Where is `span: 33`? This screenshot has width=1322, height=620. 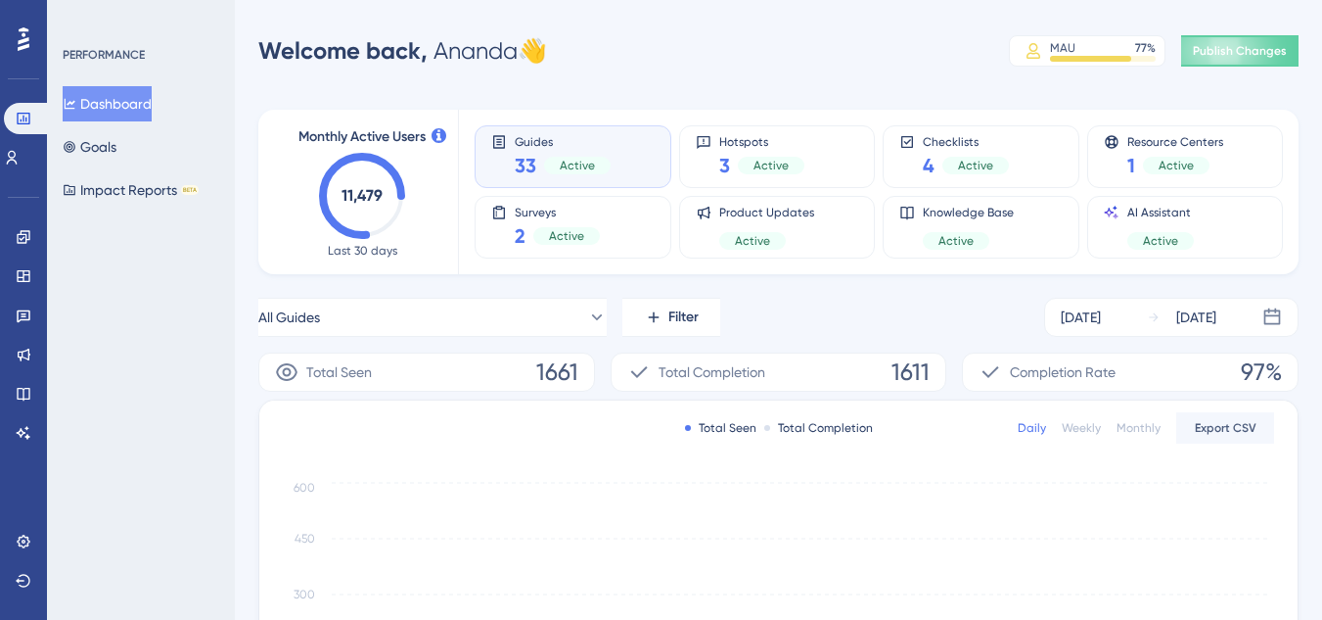 span: 33 is located at coordinates (526, 165).